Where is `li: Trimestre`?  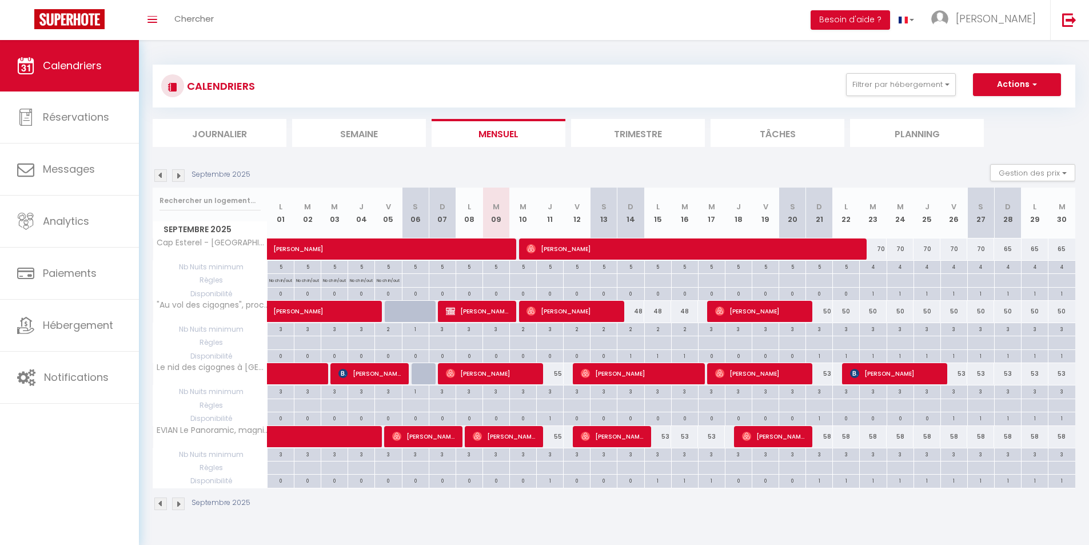
li: Trimestre is located at coordinates (638, 133).